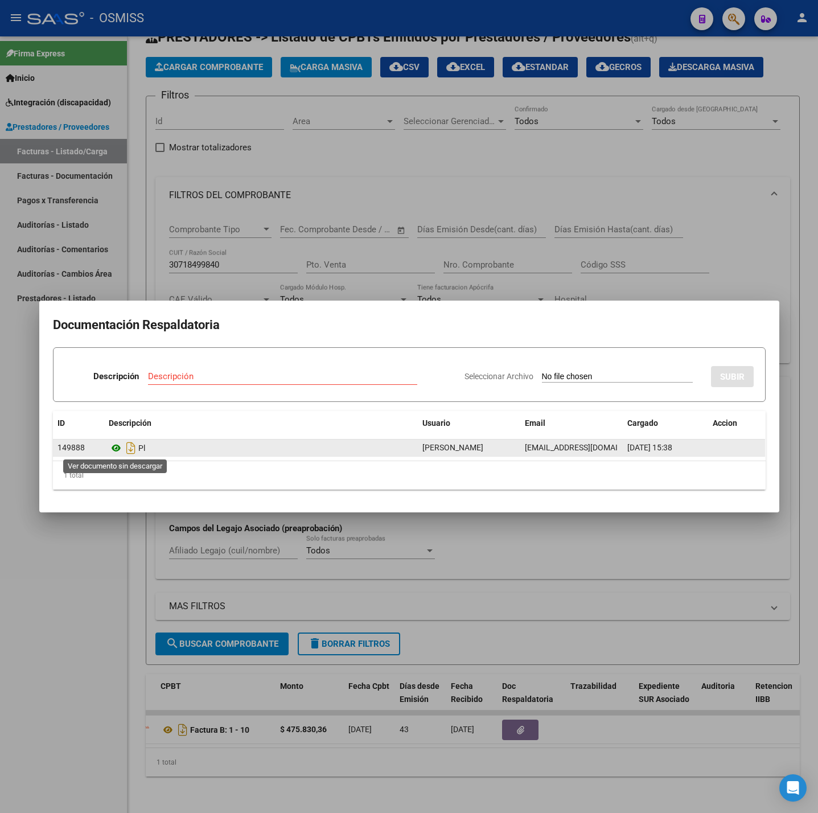 The height and width of the screenshot is (813, 818). Describe the element at coordinates (130, 423) in the screenshot. I see `span: Descripción` at that location.